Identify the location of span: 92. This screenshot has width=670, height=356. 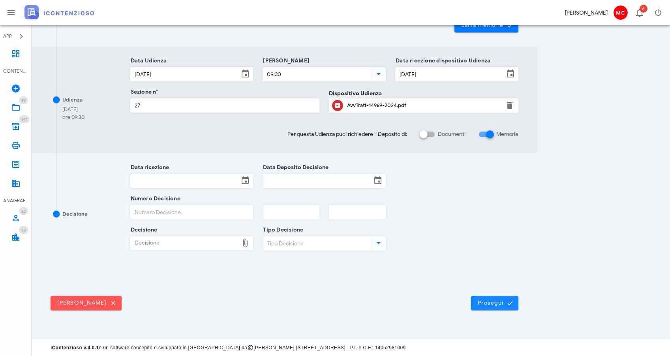
(23, 100).